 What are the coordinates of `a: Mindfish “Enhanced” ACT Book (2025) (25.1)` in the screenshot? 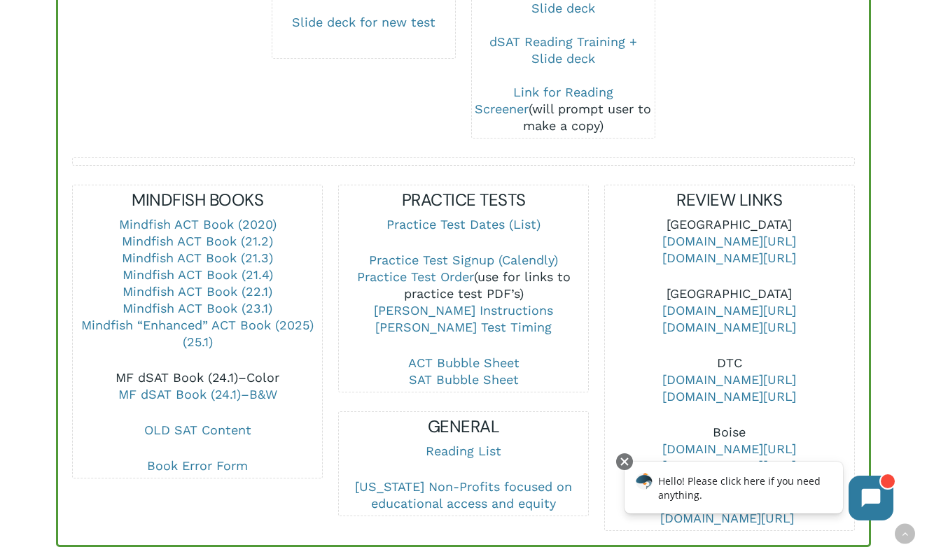 It's located at (197, 333).